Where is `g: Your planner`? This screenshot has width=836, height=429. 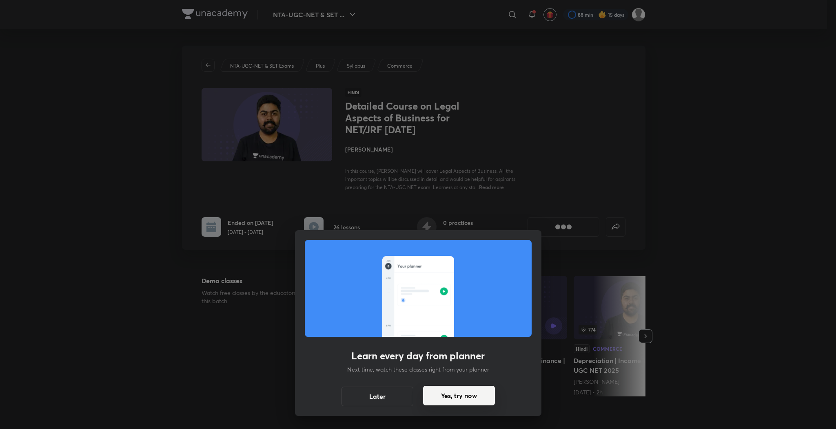 g: Your planner is located at coordinates (409, 267).